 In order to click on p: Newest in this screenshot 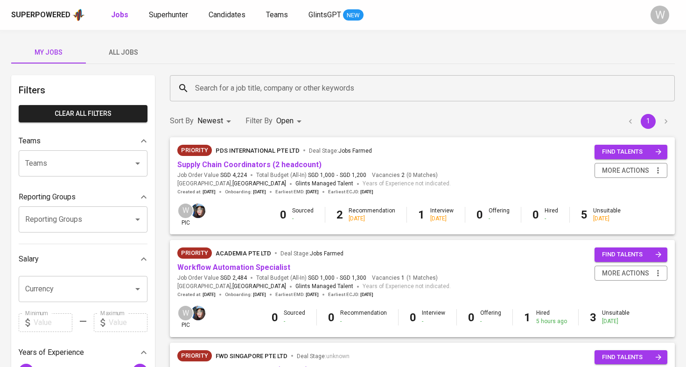, I will do `click(210, 121)`.